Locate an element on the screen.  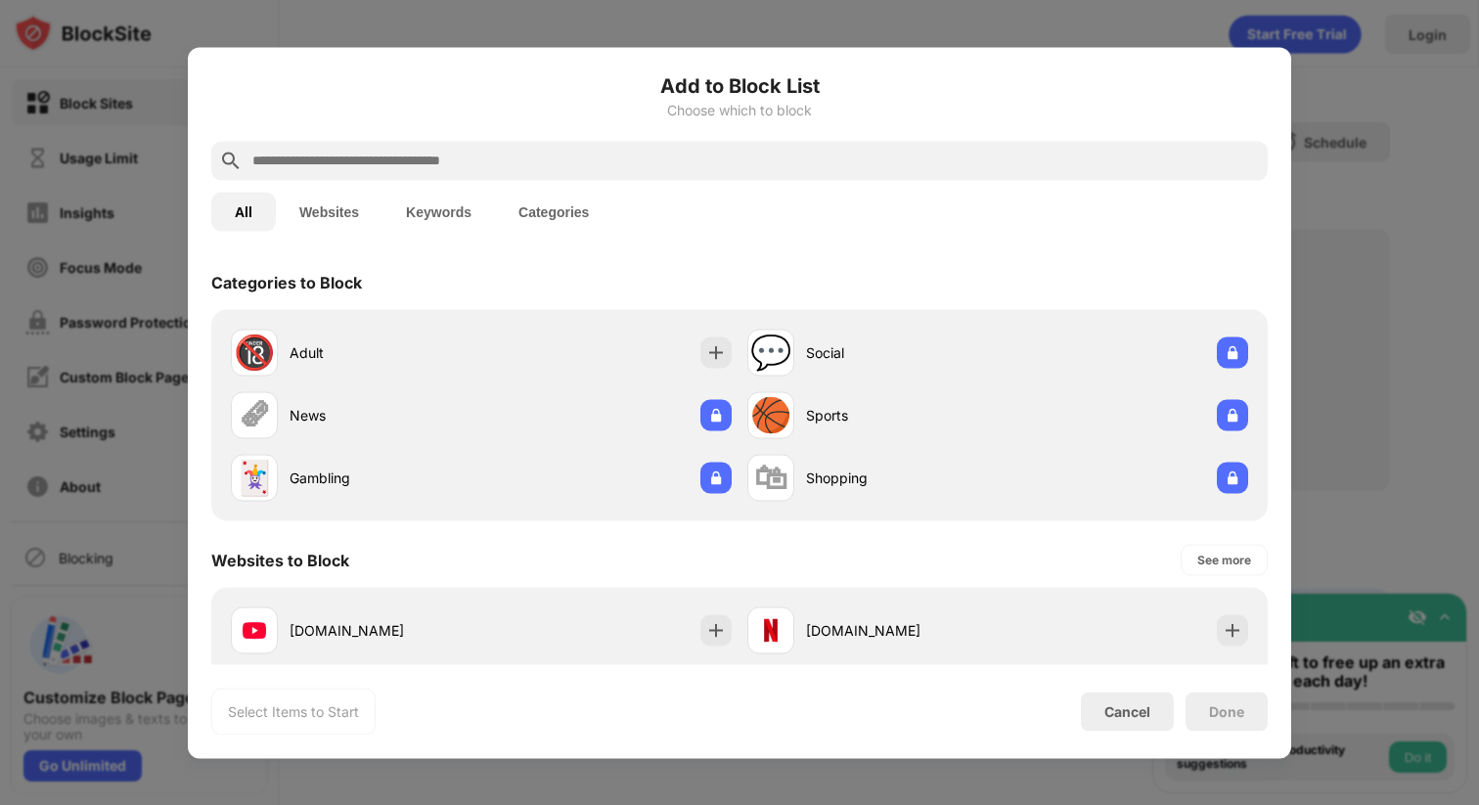
div: Adult is located at coordinates (385, 352).